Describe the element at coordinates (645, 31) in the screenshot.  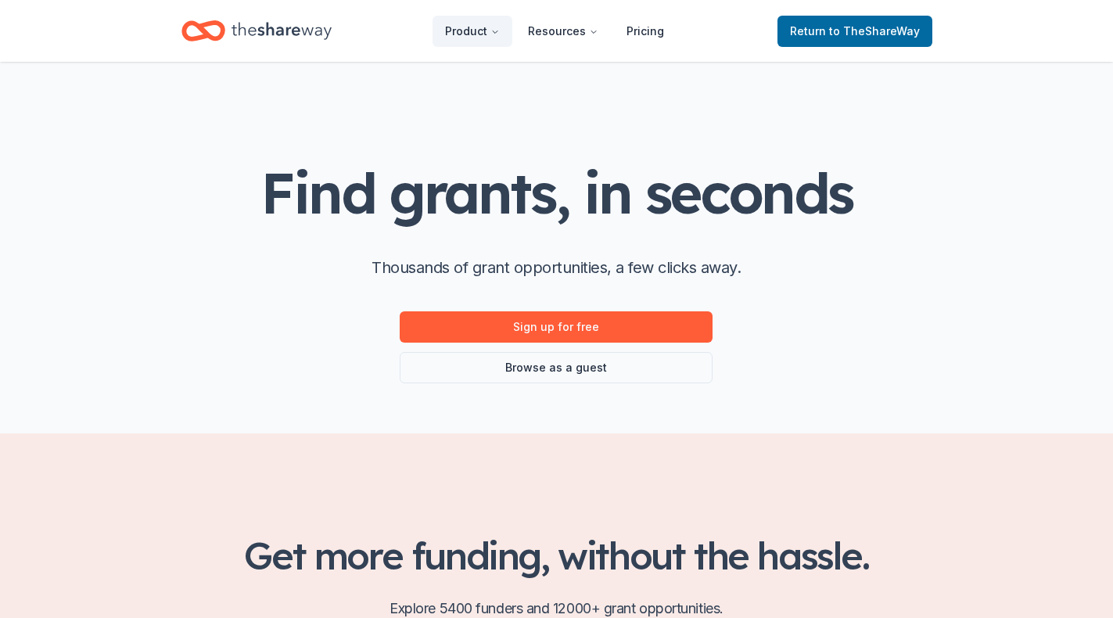
I see `a: Pricing` at that location.